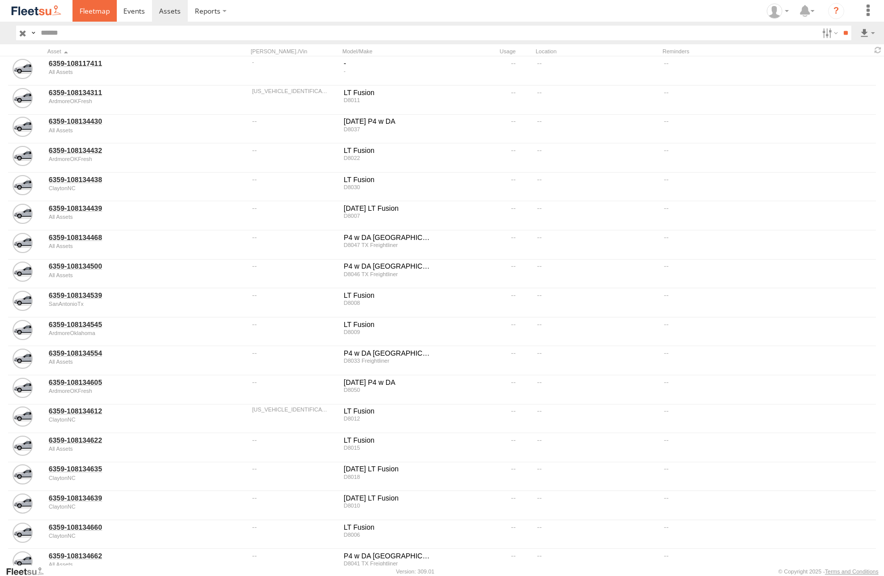 This screenshot has height=576, width=884. Describe the element at coordinates (118, 93) in the screenshot. I see `a: 6359-108134311` at that location.